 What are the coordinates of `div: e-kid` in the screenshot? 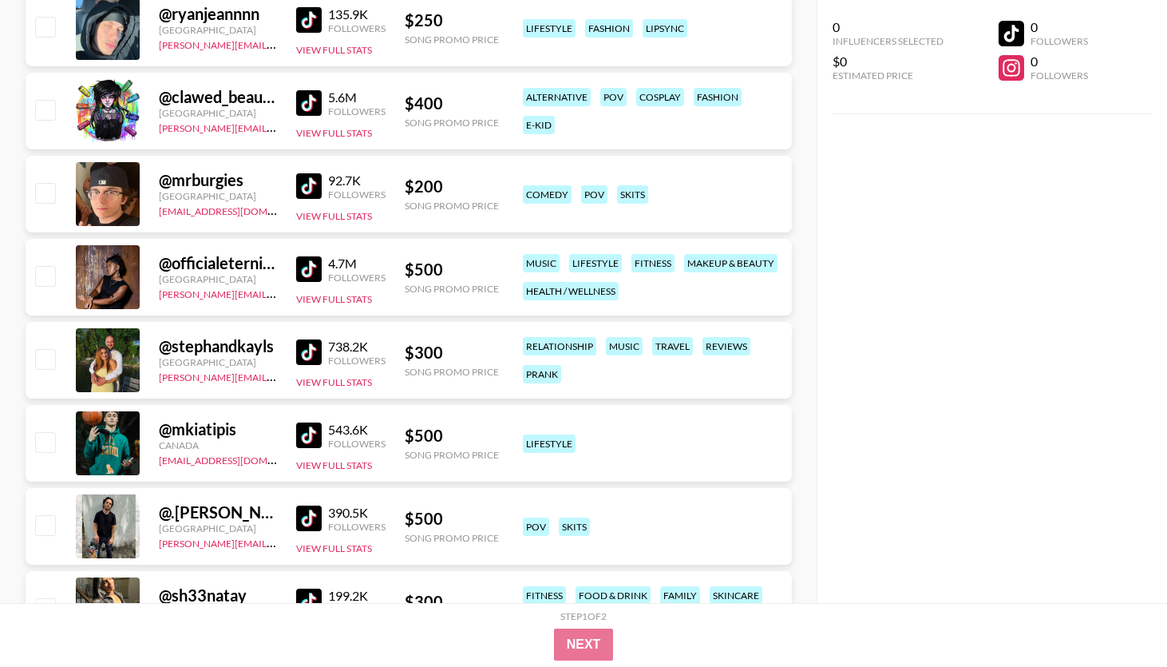 It's located at (539, 125).